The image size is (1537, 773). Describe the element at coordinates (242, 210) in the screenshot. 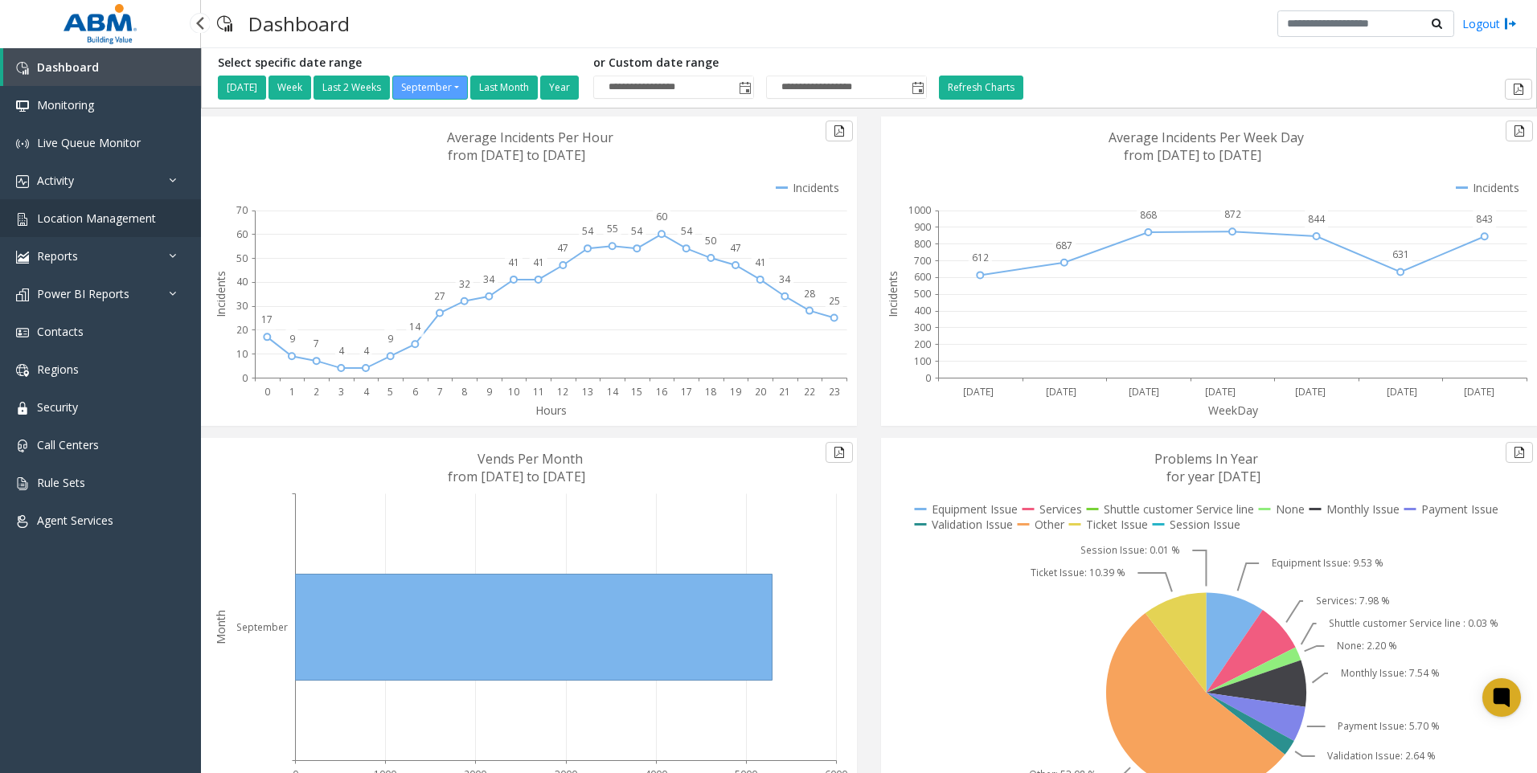

I see `text: 70` at that location.